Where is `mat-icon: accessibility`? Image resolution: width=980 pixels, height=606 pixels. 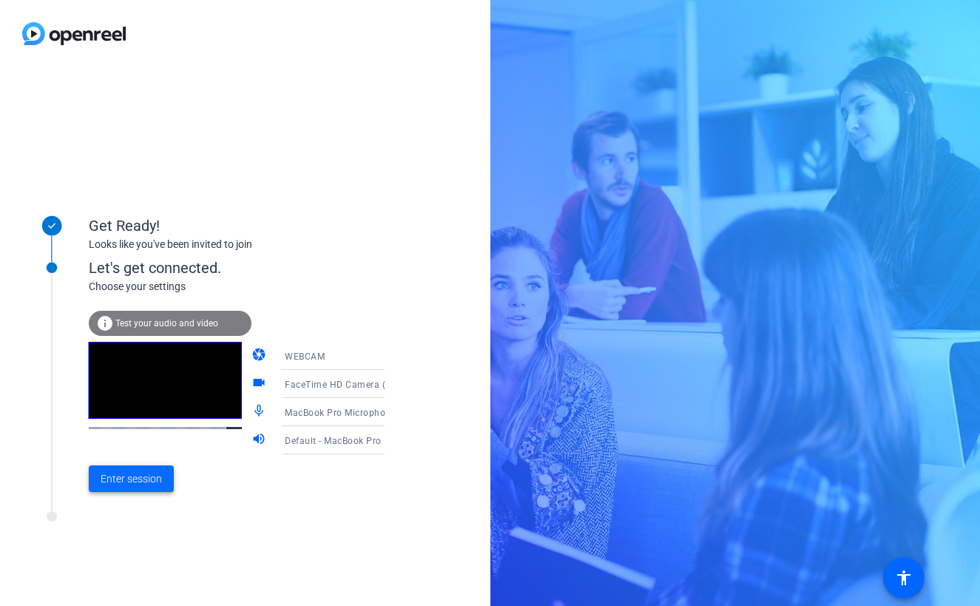
mat-icon: accessibility is located at coordinates (904, 578).